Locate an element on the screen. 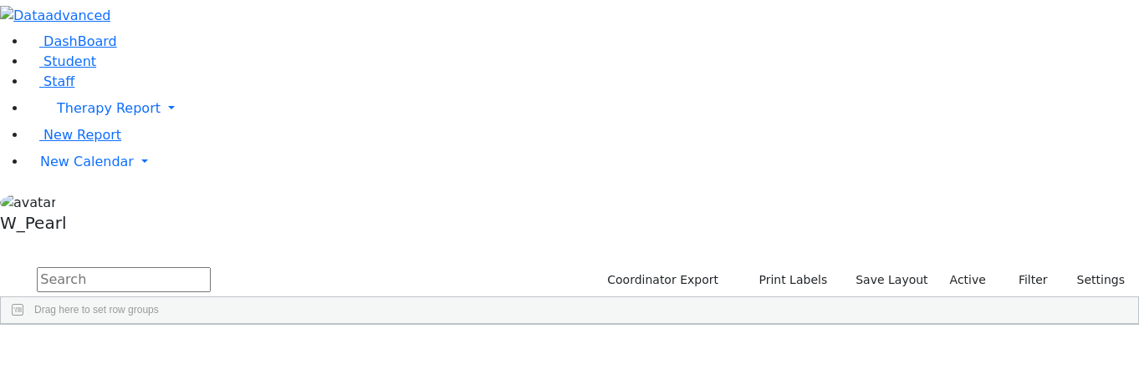  a: Therapy Report is located at coordinates (583, 109).